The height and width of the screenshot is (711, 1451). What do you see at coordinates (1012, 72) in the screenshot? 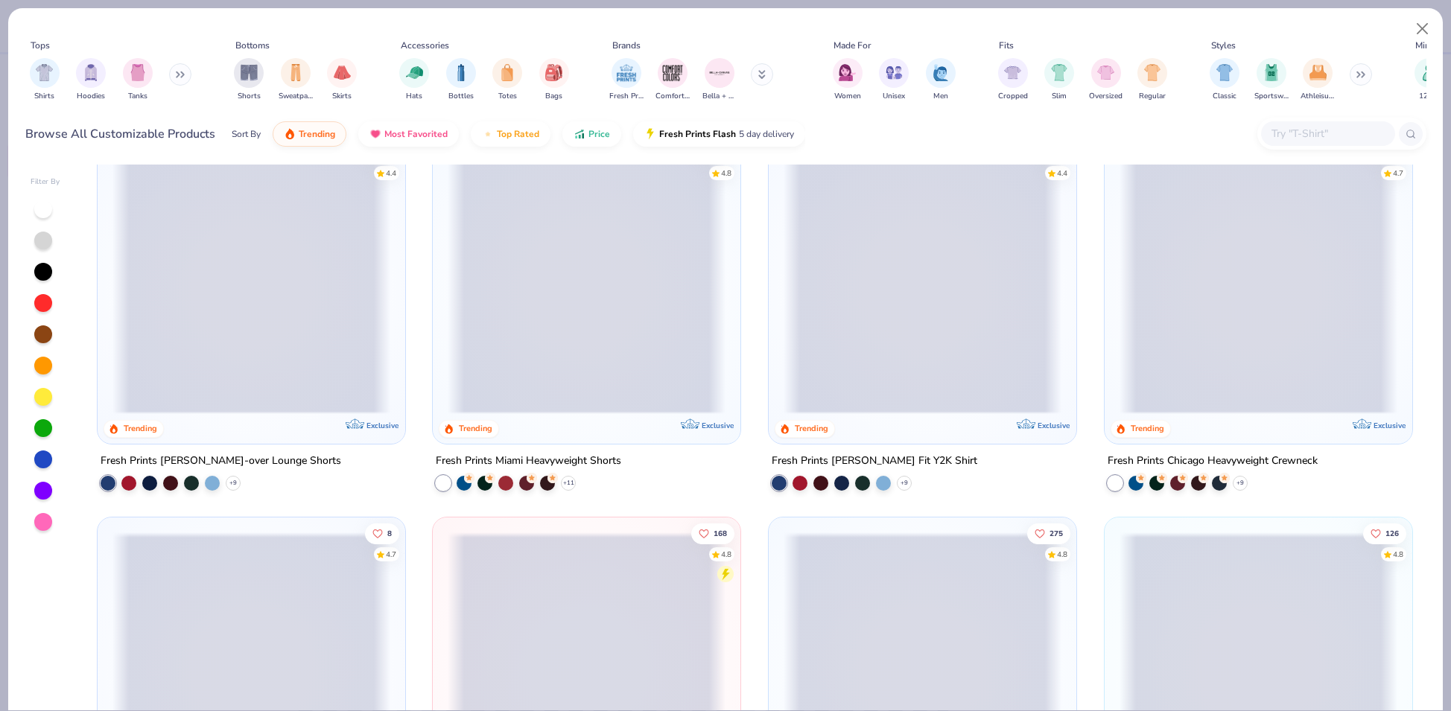
I see `img: Cropped Image` at bounding box center [1012, 72].